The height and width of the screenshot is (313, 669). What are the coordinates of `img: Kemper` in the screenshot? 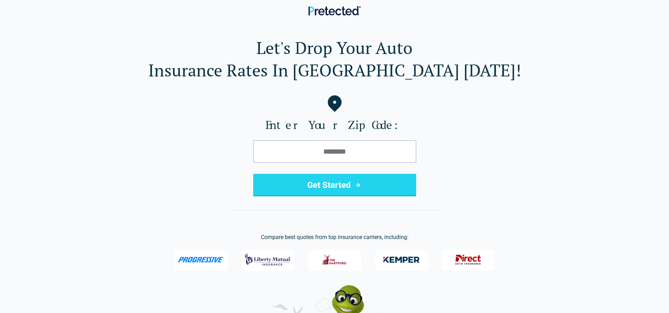 It's located at (401, 260).